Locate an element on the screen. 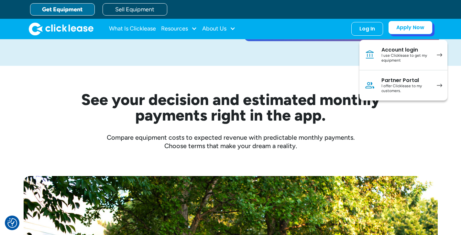  nav: Log In is located at coordinates (403, 70).